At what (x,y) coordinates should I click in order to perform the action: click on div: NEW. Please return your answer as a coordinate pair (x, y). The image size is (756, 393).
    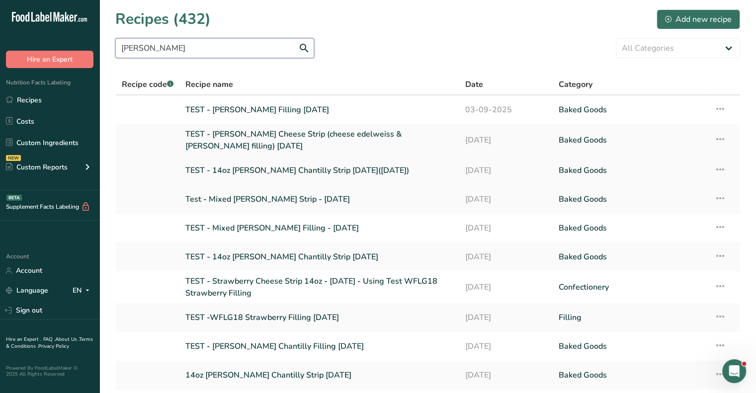
    Looking at the image, I should click on (13, 158).